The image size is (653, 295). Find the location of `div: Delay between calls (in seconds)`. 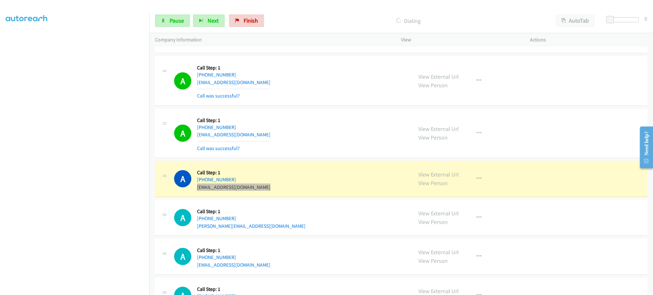

div: Delay between calls (in seconds) is located at coordinates (624, 20).